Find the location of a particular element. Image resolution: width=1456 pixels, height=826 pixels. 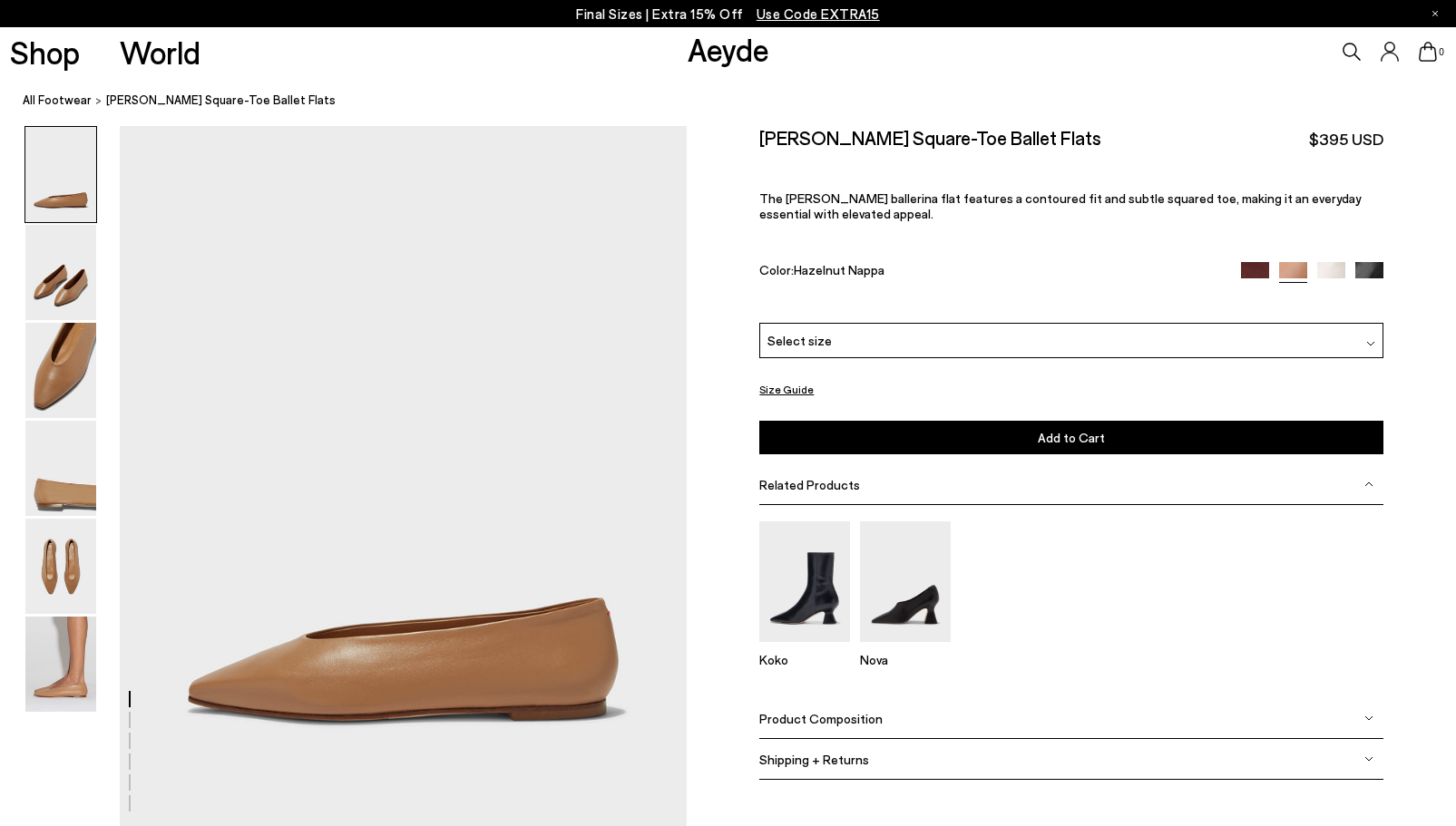

span: Product Composition is located at coordinates (822, 719).